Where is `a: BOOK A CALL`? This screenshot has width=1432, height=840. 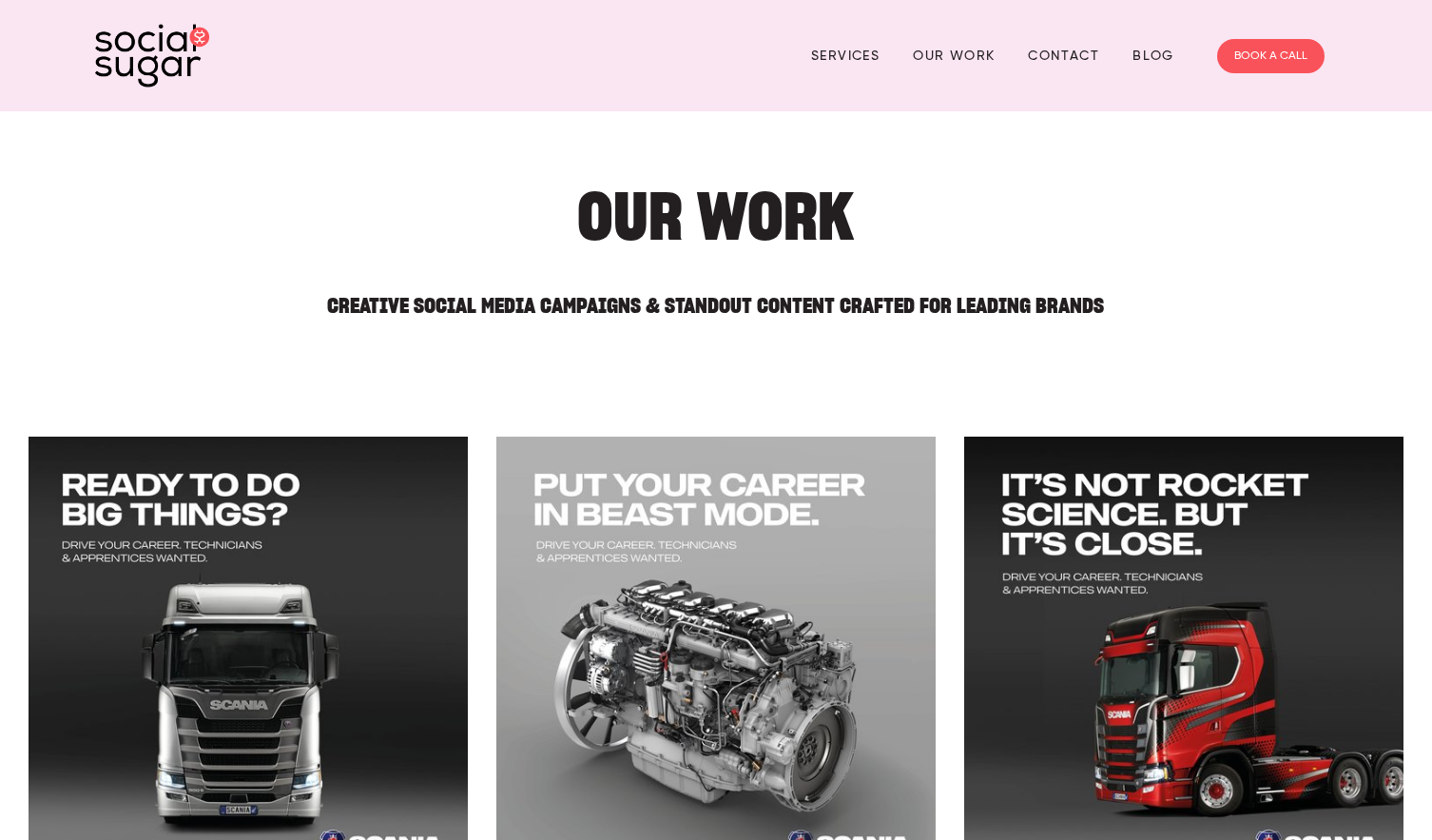 a: BOOK A CALL is located at coordinates (1270, 56).